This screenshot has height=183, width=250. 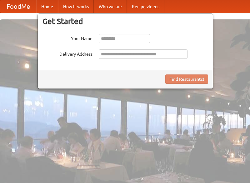 I want to click on label: Your Name, so click(x=67, y=37).